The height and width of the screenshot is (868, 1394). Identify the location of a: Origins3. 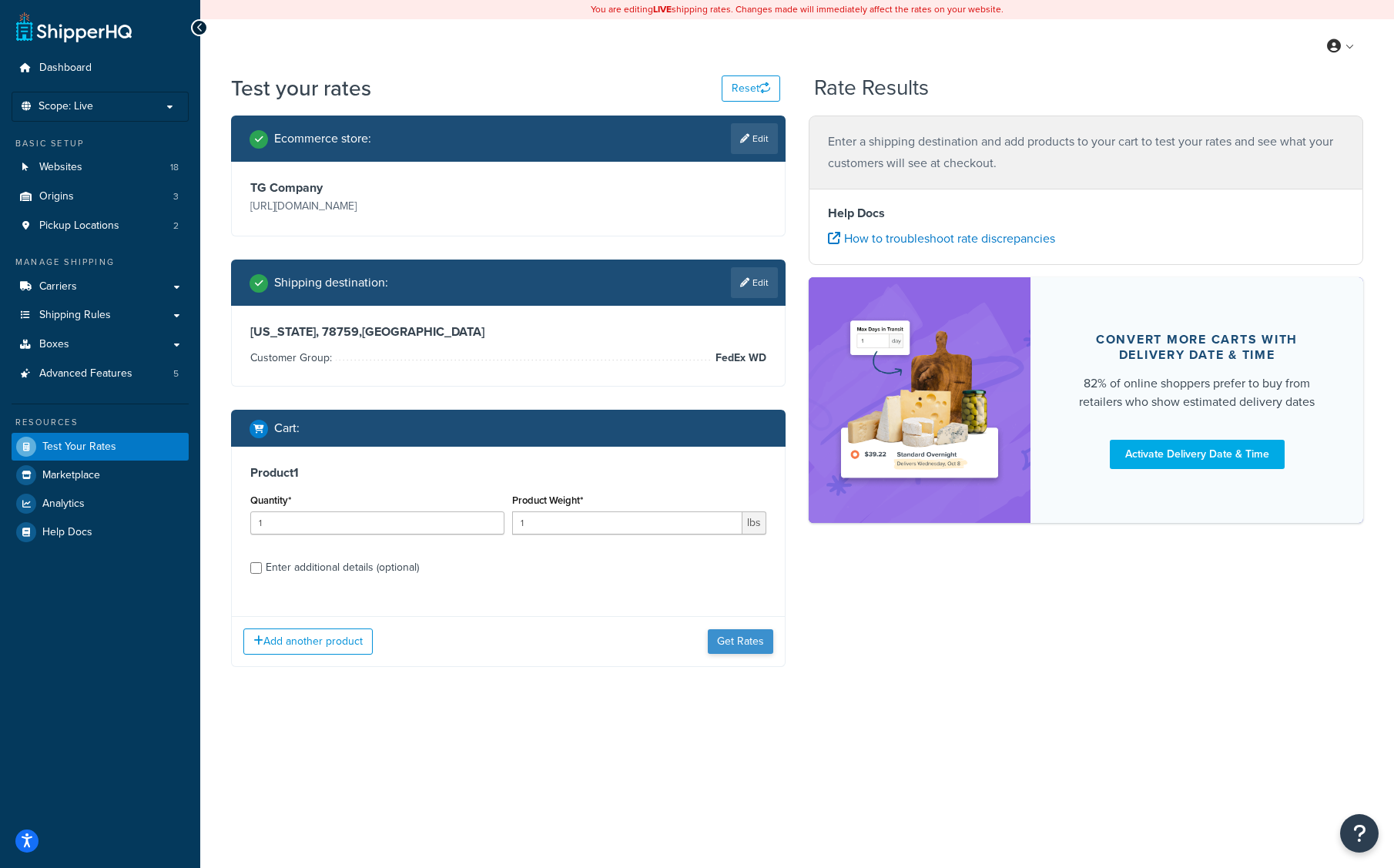
(100, 196).